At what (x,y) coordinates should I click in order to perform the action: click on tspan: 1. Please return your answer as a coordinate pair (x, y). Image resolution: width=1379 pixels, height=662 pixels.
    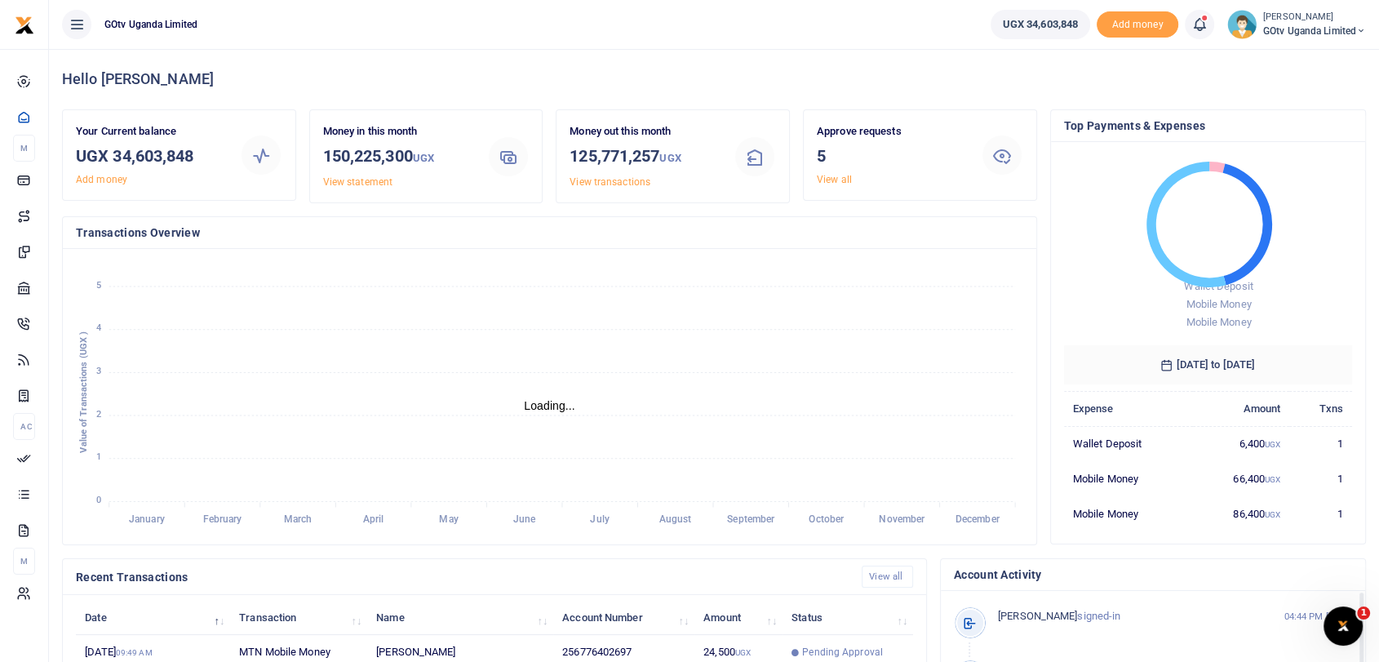
    Looking at the image, I should click on (99, 457).